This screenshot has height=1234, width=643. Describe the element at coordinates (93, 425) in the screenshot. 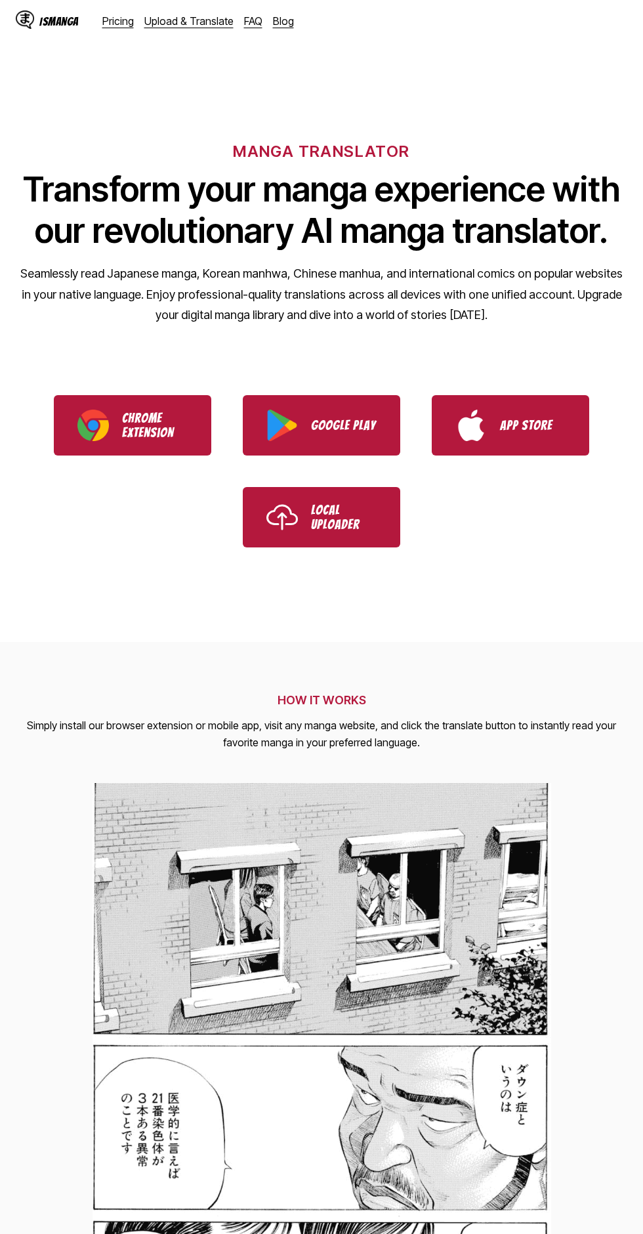

I see `img: Chrome logo` at that location.